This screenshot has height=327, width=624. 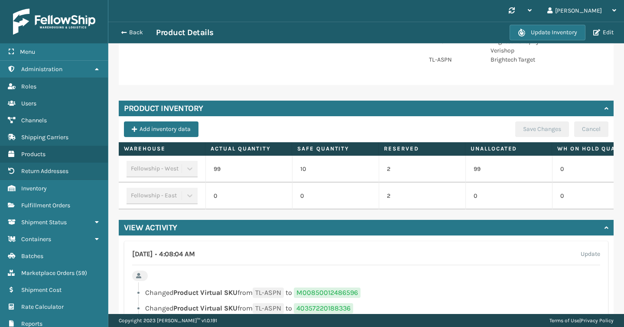 What do you see at coordinates (150, 227) in the screenshot?
I see `h4: View Activity` at bounding box center [150, 227].